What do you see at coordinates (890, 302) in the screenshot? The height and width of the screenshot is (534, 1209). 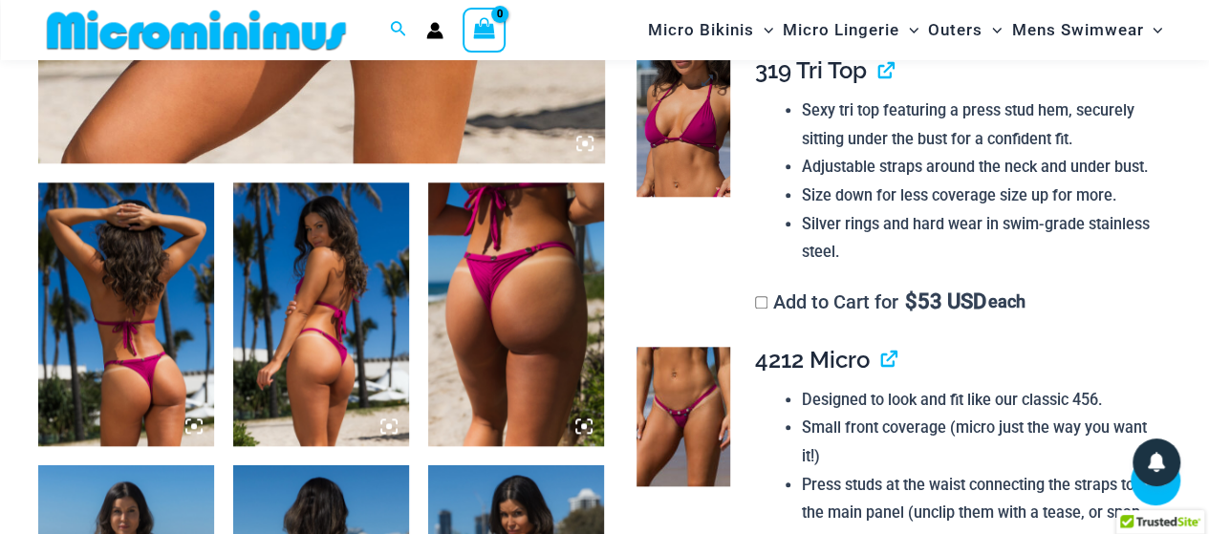 I see `label: Add to Cart for` at bounding box center [890, 302].